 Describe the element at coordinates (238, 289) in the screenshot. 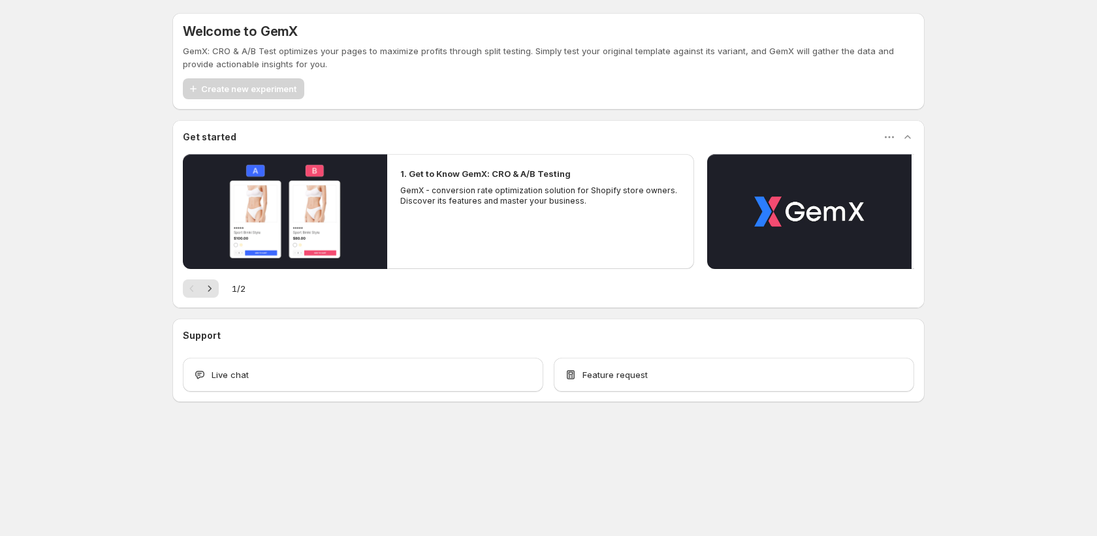

I see `span: 1 / 2` at that location.